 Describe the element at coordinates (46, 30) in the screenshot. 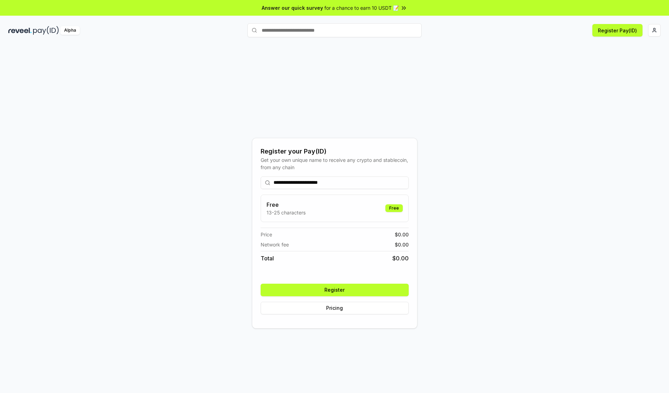

I see `img: pay_id` at that location.